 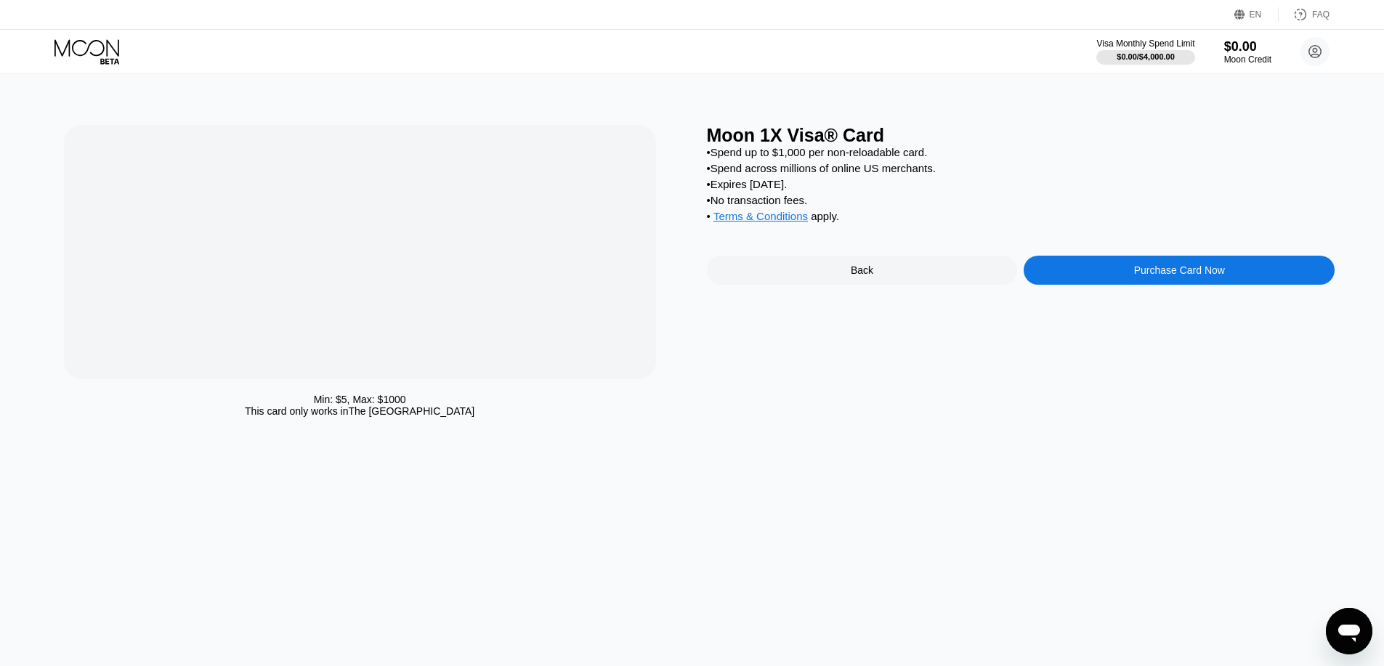 What do you see at coordinates (1248, 47) in the screenshot?
I see `div: $0.00` at bounding box center [1248, 47].